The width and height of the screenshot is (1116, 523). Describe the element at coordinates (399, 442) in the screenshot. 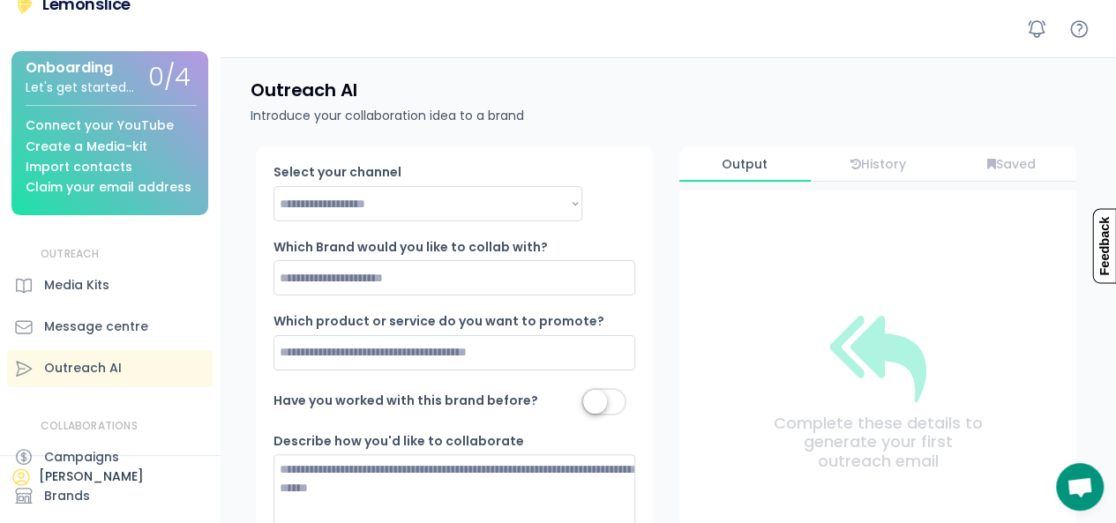

I see `div: Describe how you'd like to collaborate` at that location.